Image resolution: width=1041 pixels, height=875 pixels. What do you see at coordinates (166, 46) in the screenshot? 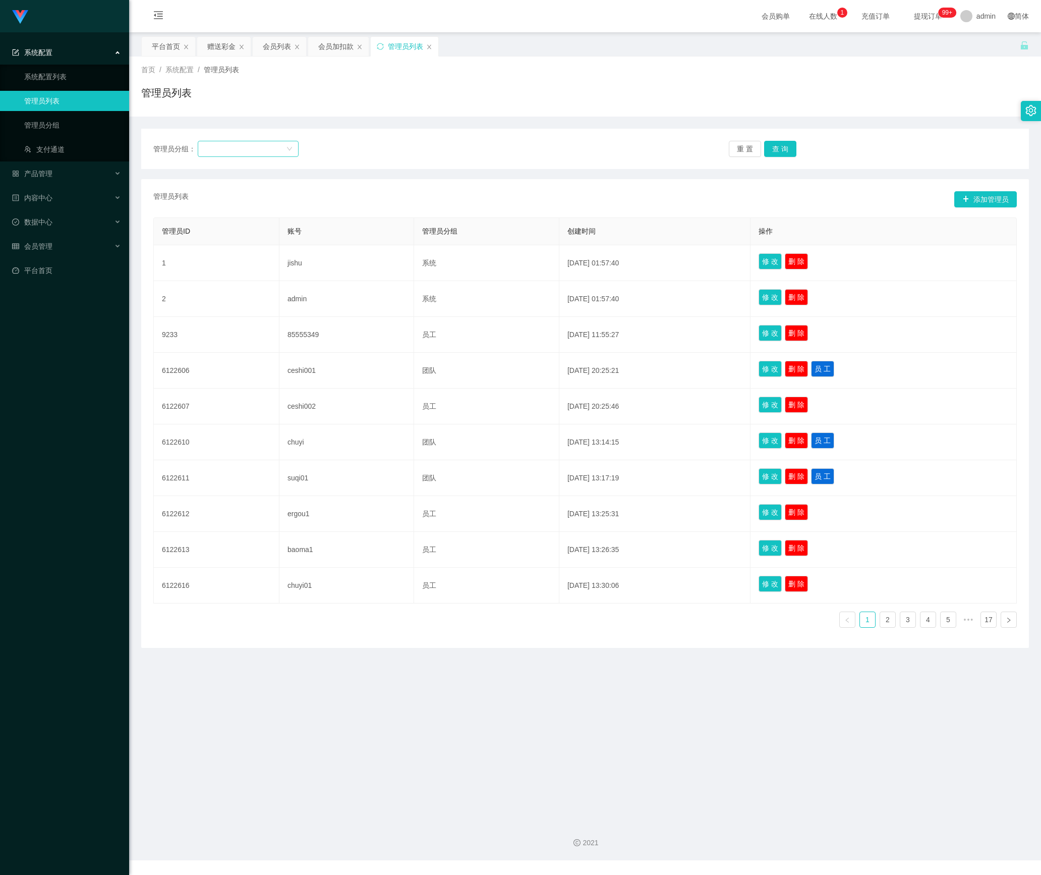
I see `div: 平台首页` at bounding box center [166, 46].